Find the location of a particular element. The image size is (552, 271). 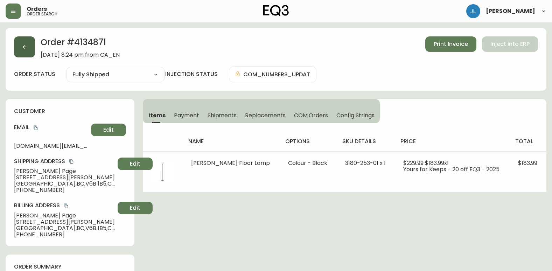

span: $183.99 x 1 is located at coordinates (437, 163).